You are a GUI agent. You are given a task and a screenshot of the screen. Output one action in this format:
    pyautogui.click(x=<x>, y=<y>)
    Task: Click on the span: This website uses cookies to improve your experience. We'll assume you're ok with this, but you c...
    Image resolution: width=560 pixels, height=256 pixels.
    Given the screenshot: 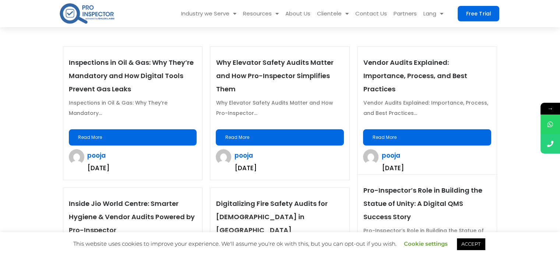 What is the action you would take?
    pyautogui.click(x=280, y=243)
    